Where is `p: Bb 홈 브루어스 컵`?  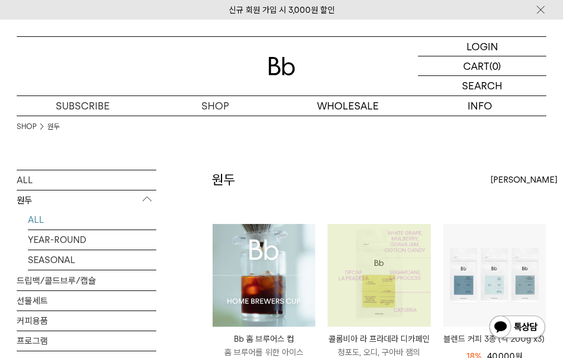 p: Bb 홈 브루어스 컵 is located at coordinates (264, 339).